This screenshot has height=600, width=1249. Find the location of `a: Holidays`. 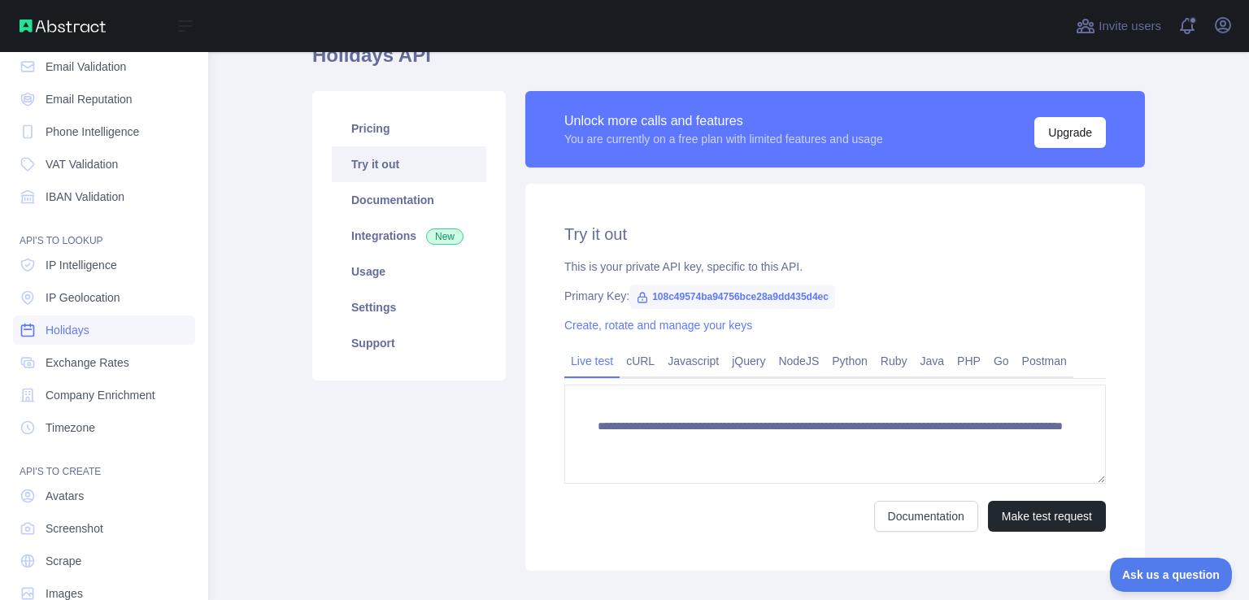

a: Holidays is located at coordinates (104, 330).